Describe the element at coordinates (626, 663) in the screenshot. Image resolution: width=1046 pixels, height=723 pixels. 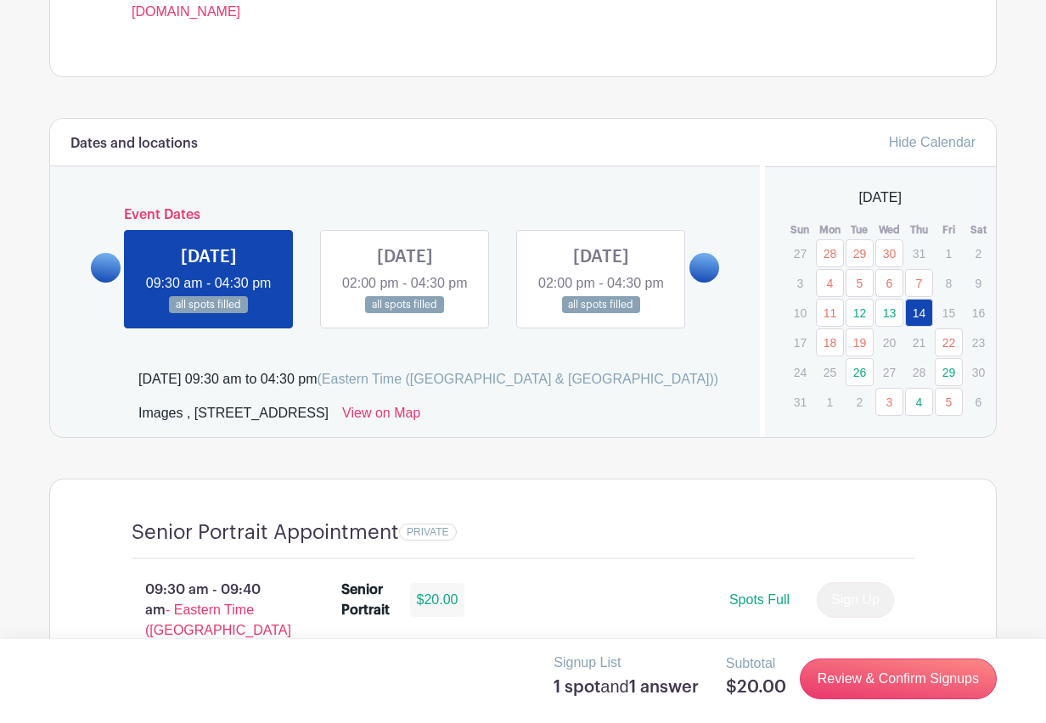
I see `p: Signup List` at that location.